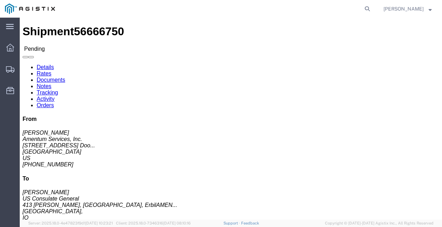 The height and width of the screenshot is (227, 442). I want to click on span: Client: 2025.18.0-7346316, so click(153, 223).